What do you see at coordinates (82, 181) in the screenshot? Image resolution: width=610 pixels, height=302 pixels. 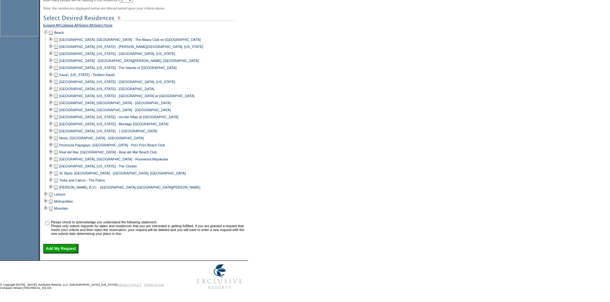 I see `a: Turks and Caicos - The Palms` at bounding box center [82, 181].